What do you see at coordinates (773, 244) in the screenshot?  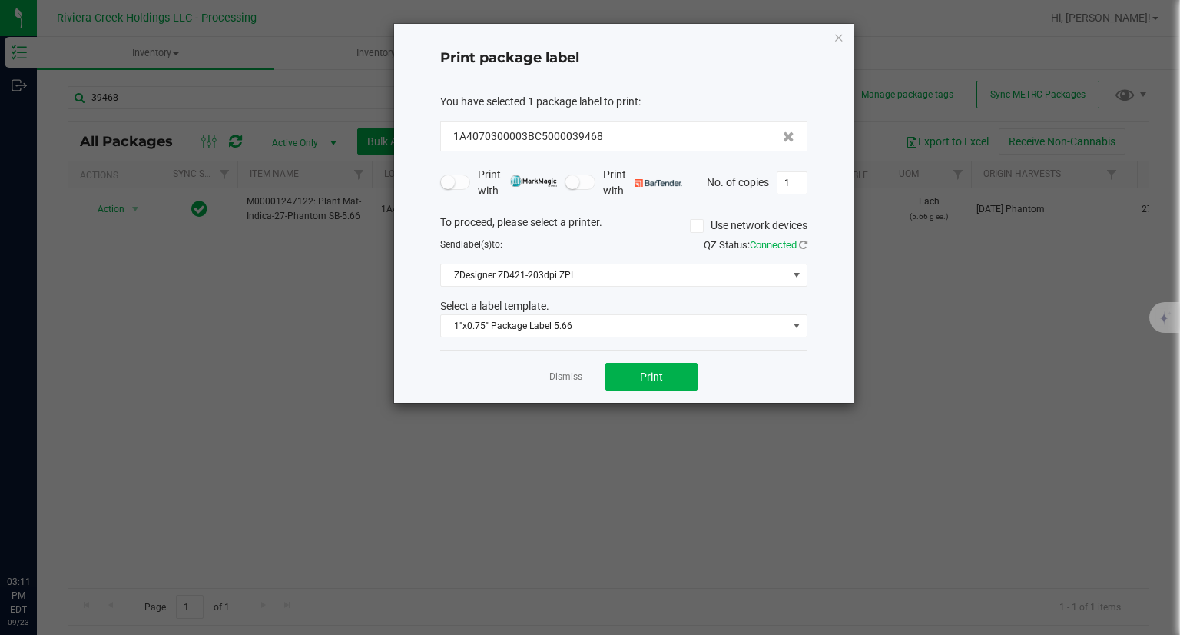 I see `span: Connected` at bounding box center [773, 244].